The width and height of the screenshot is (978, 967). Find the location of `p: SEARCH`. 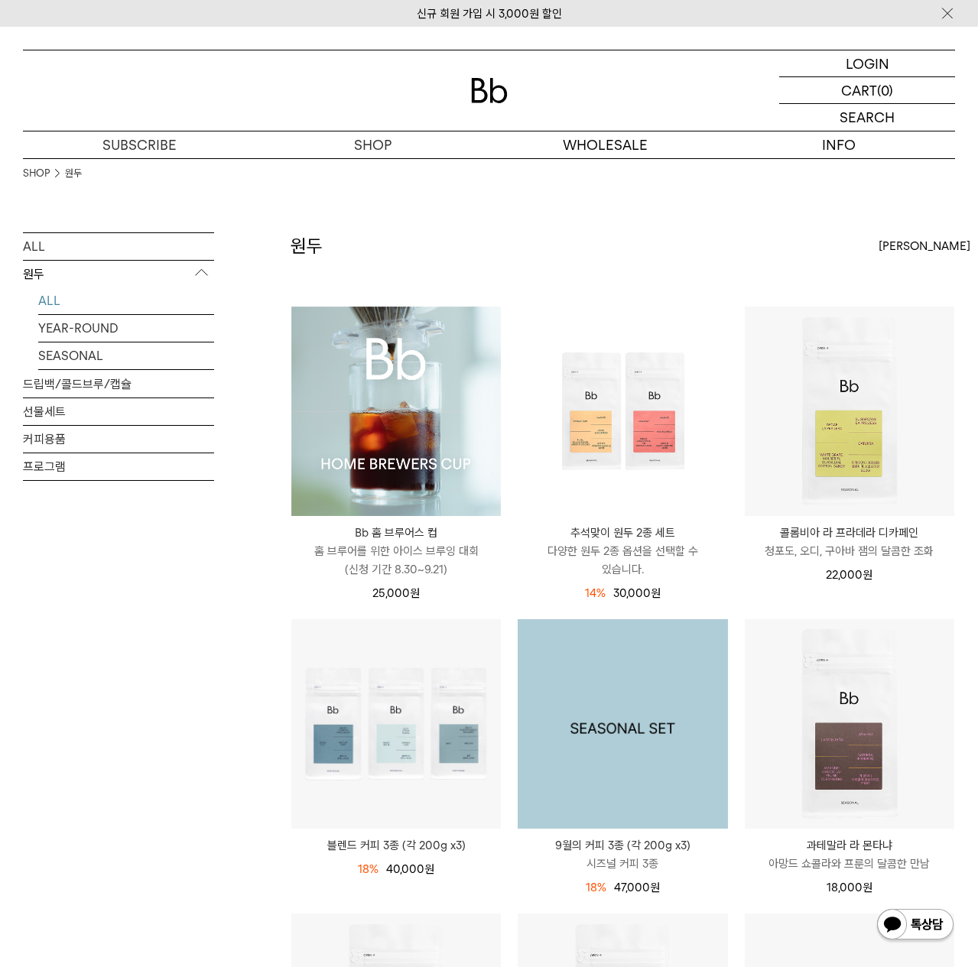

p: SEARCH is located at coordinates (867, 117).